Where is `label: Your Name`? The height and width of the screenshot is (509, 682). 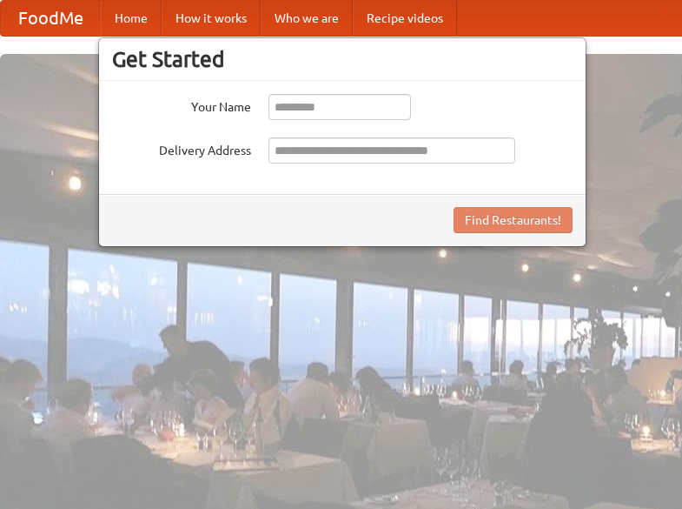
label: Your Name is located at coordinates (182, 104).